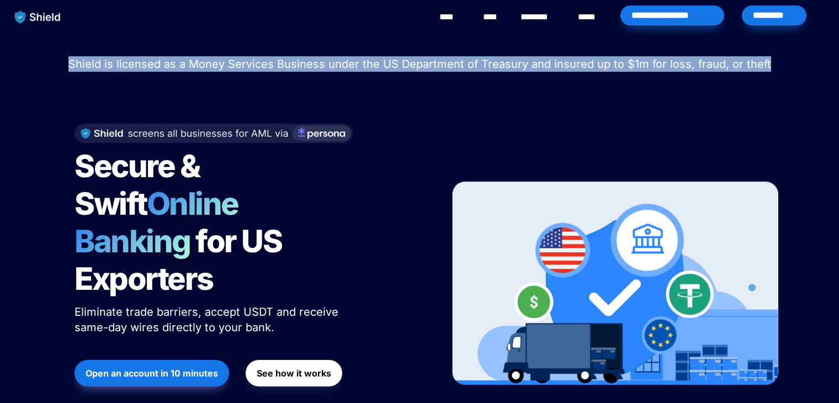 Image resolution: width=839 pixels, height=403 pixels. Describe the element at coordinates (181, 260) in the screenshot. I see `span: for US Exporters` at that location.